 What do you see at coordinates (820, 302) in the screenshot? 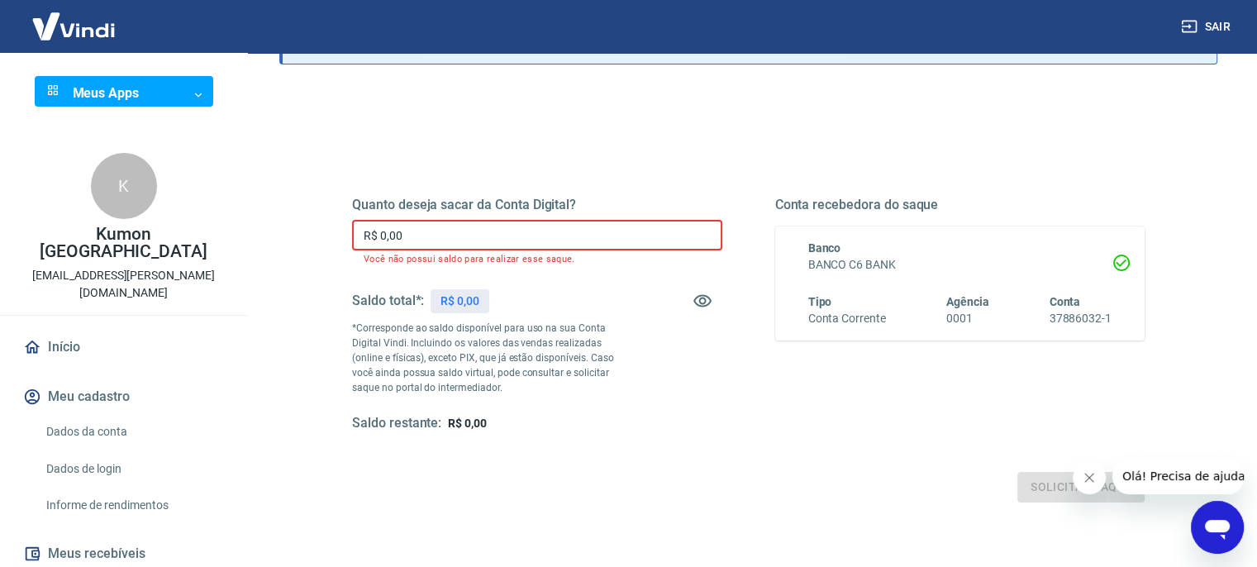
I see `span: Tipo` at bounding box center [820, 302].